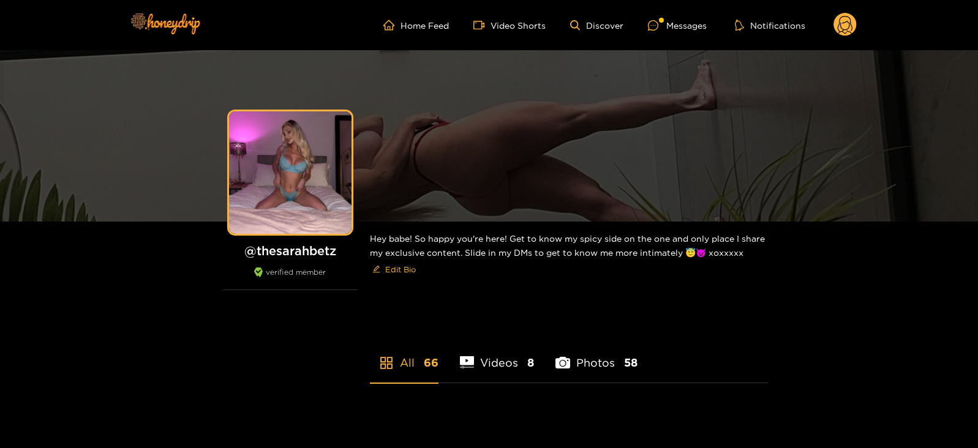  I want to click on div: Hey babe! So happy you're here! Get to know my spicy side on the one and only place I share my ex..., so click(569, 255).